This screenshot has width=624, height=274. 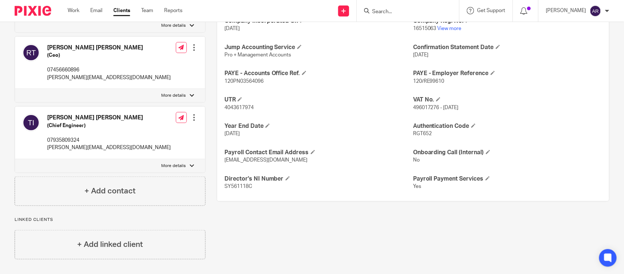 What do you see at coordinates (508, 178) in the screenshot?
I see `h4: Payroll Payment Services` at bounding box center [508, 178].